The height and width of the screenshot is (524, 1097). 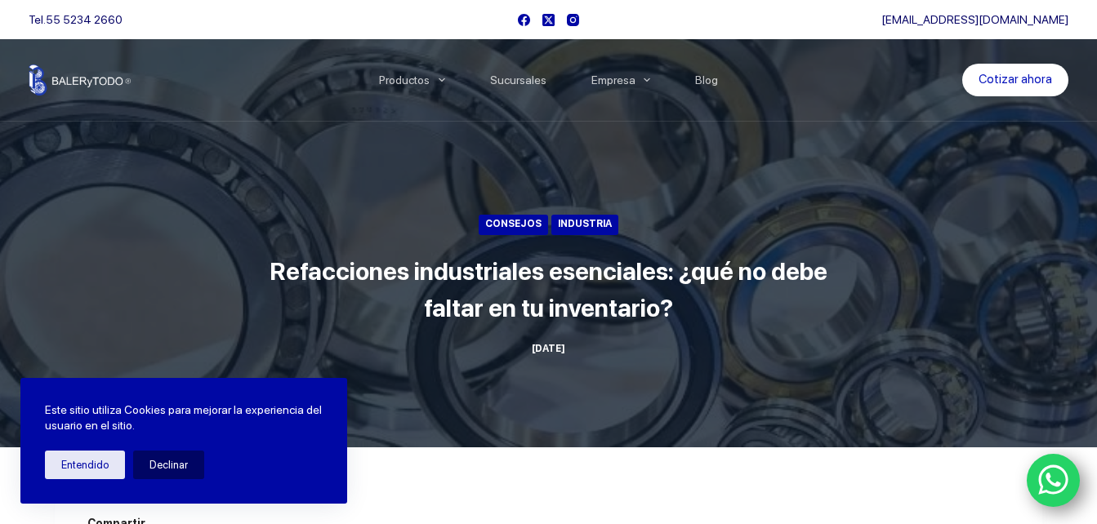 What do you see at coordinates (168, 465) in the screenshot?
I see `button: Declinar` at bounding box center [168, 465].